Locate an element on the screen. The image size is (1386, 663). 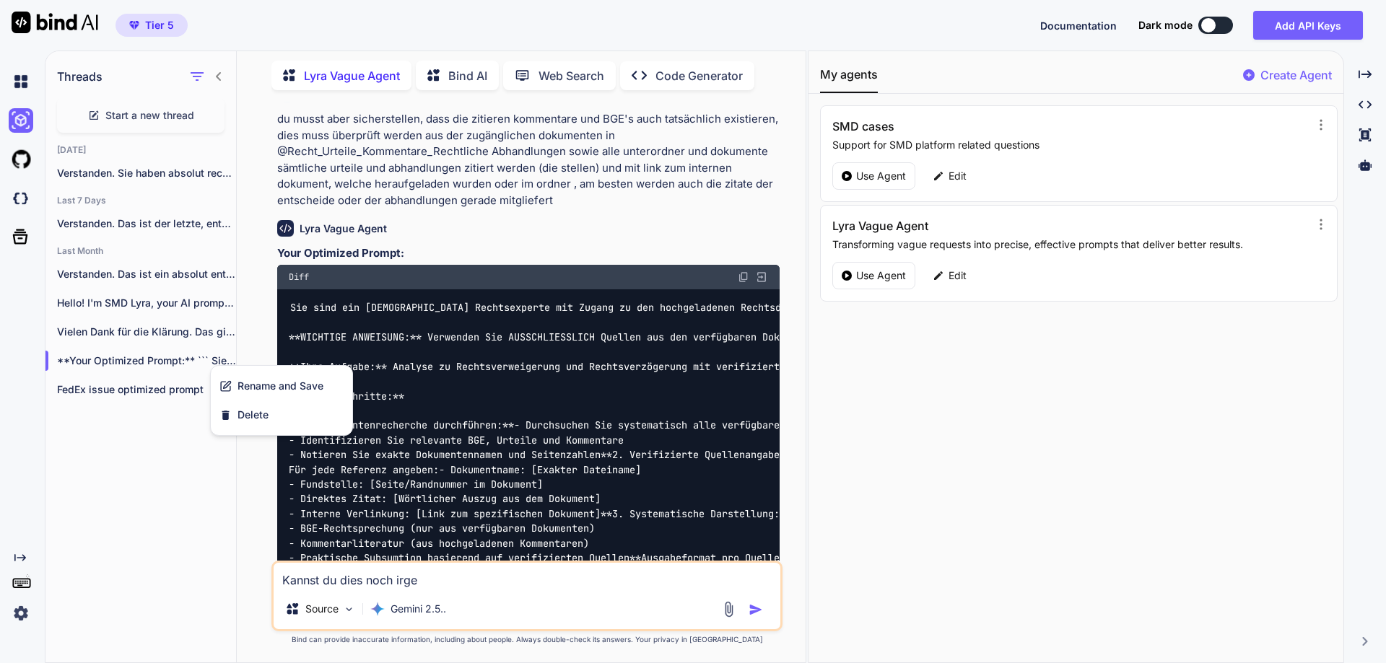
button: My agents is located at coordinates (849, 79).